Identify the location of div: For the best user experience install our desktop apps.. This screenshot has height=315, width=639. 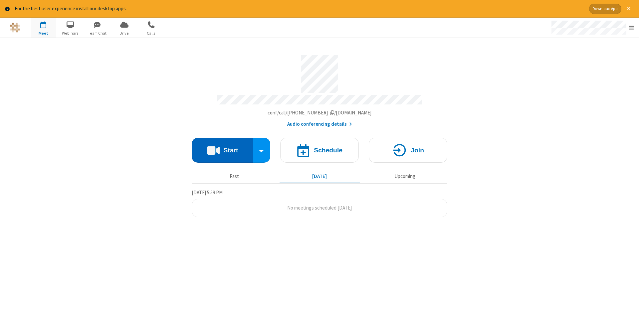
(299, 9).